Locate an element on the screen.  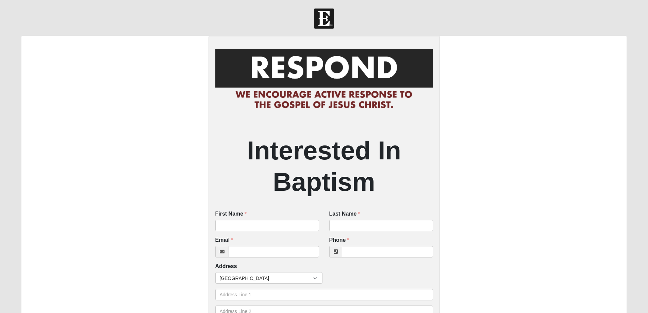
img: Church of Eleven22 Logo is located at coordinates (324, 18).